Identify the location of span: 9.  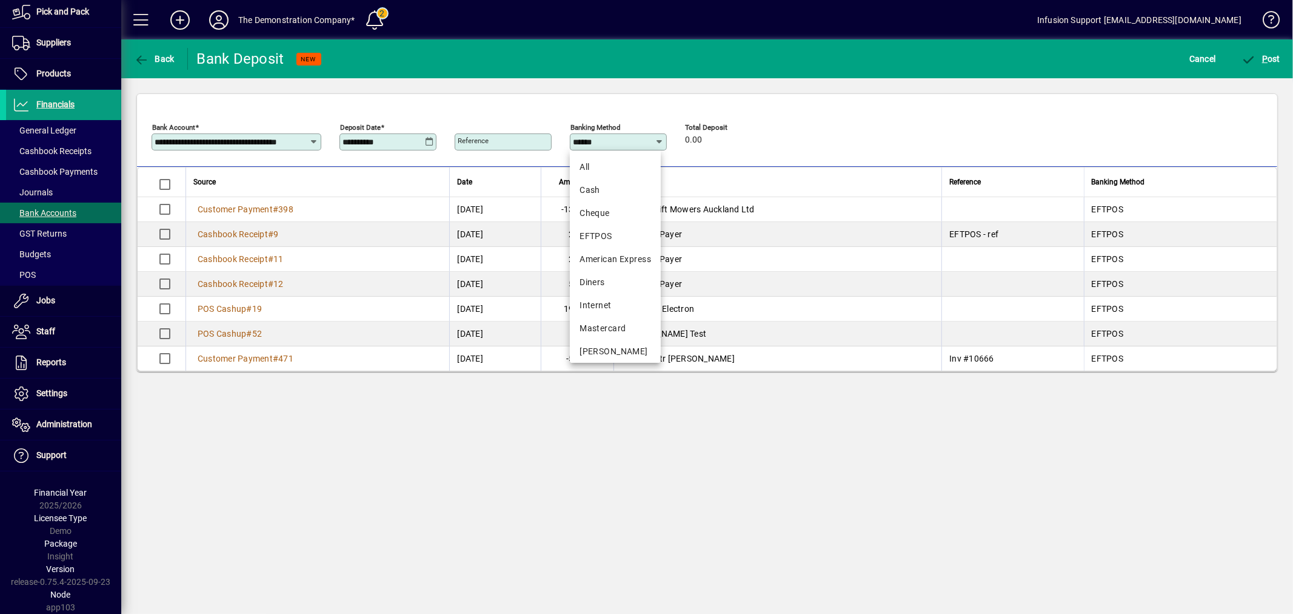
(276, 234).